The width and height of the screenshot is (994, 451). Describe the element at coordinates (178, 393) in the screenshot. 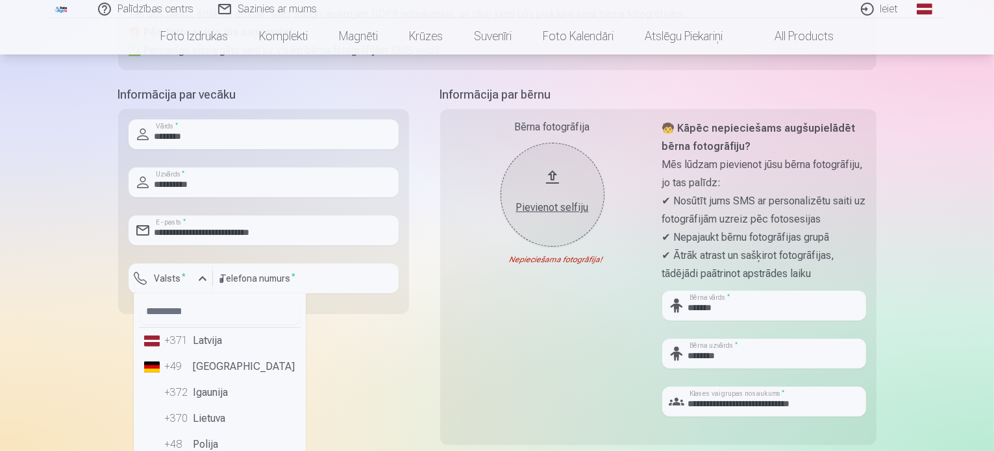

I see `div: +372` at that location.